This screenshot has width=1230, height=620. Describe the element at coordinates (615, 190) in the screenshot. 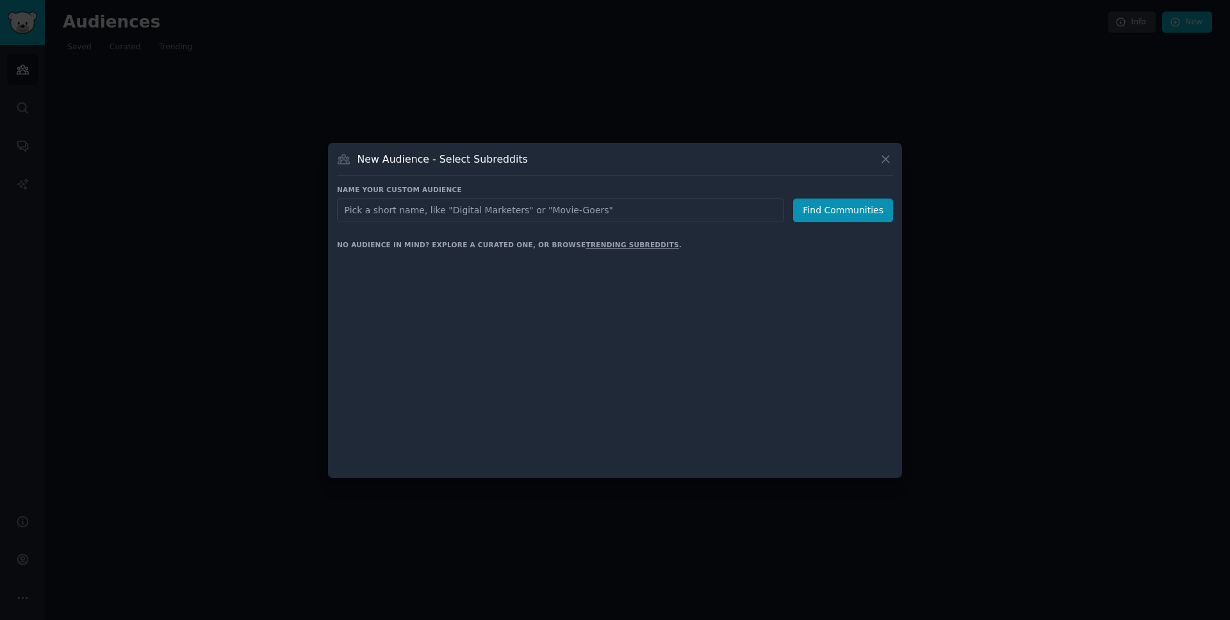

I see `h3: Name your custom audience` at that location.